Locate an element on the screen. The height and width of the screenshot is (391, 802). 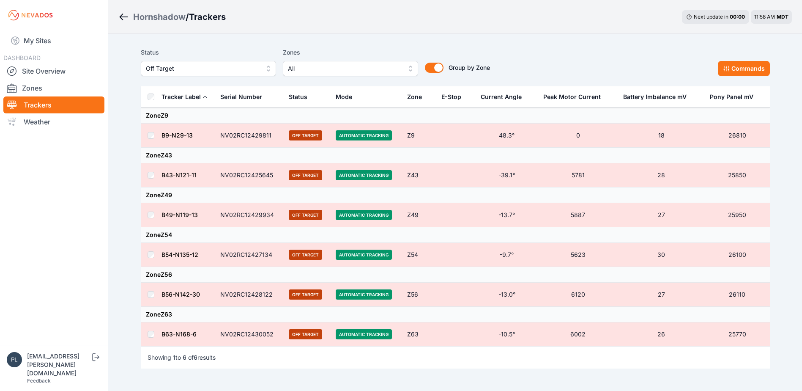
td: Zone Z54 is located at coordinates (455, 235).